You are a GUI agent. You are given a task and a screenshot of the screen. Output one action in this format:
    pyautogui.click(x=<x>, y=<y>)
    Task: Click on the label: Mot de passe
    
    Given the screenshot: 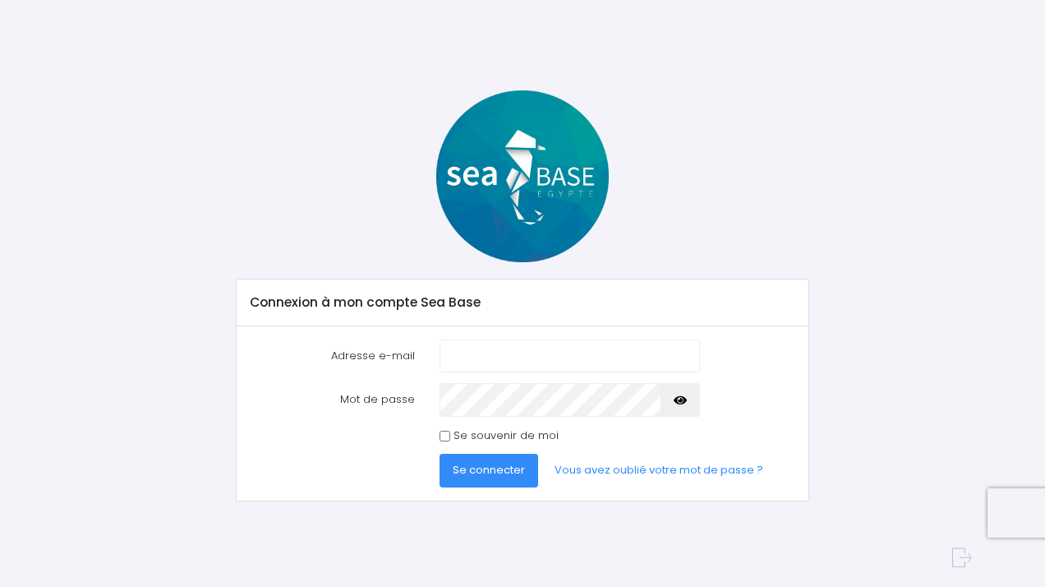 What is the action you would take?
    pyautogui.click(x=332, y=399)
    